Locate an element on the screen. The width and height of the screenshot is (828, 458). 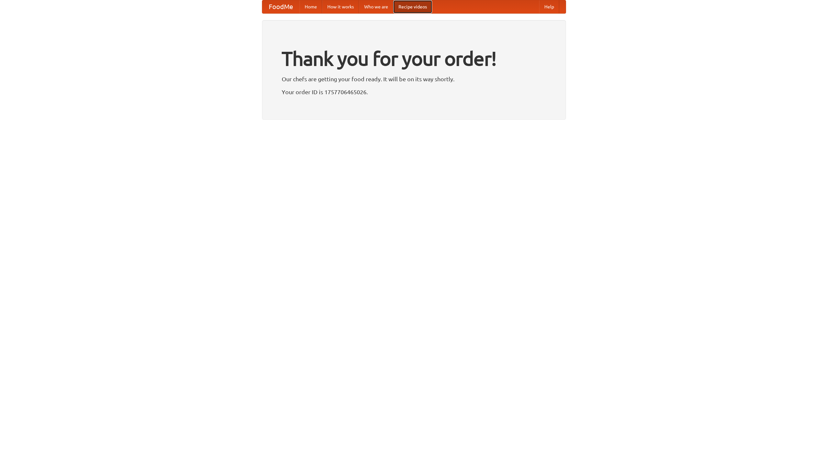
h1: Thank you for your order! is located at coordinates (414, 59).